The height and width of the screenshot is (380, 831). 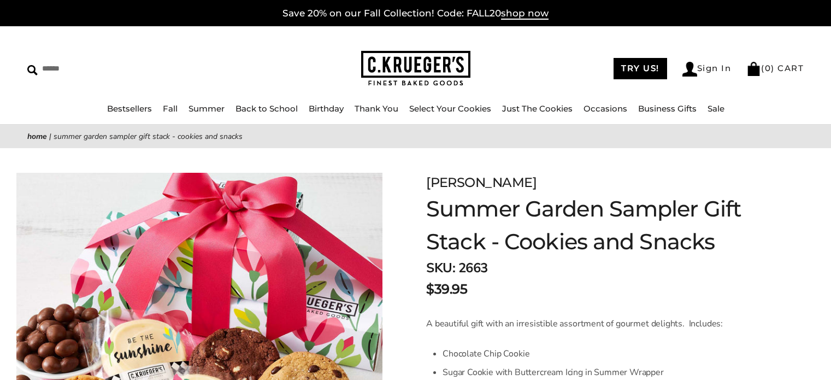 What do you see at coordinates (130, 108) in the screenshot?
I see `a: Bestsellers` at bounding box center [130, 108].